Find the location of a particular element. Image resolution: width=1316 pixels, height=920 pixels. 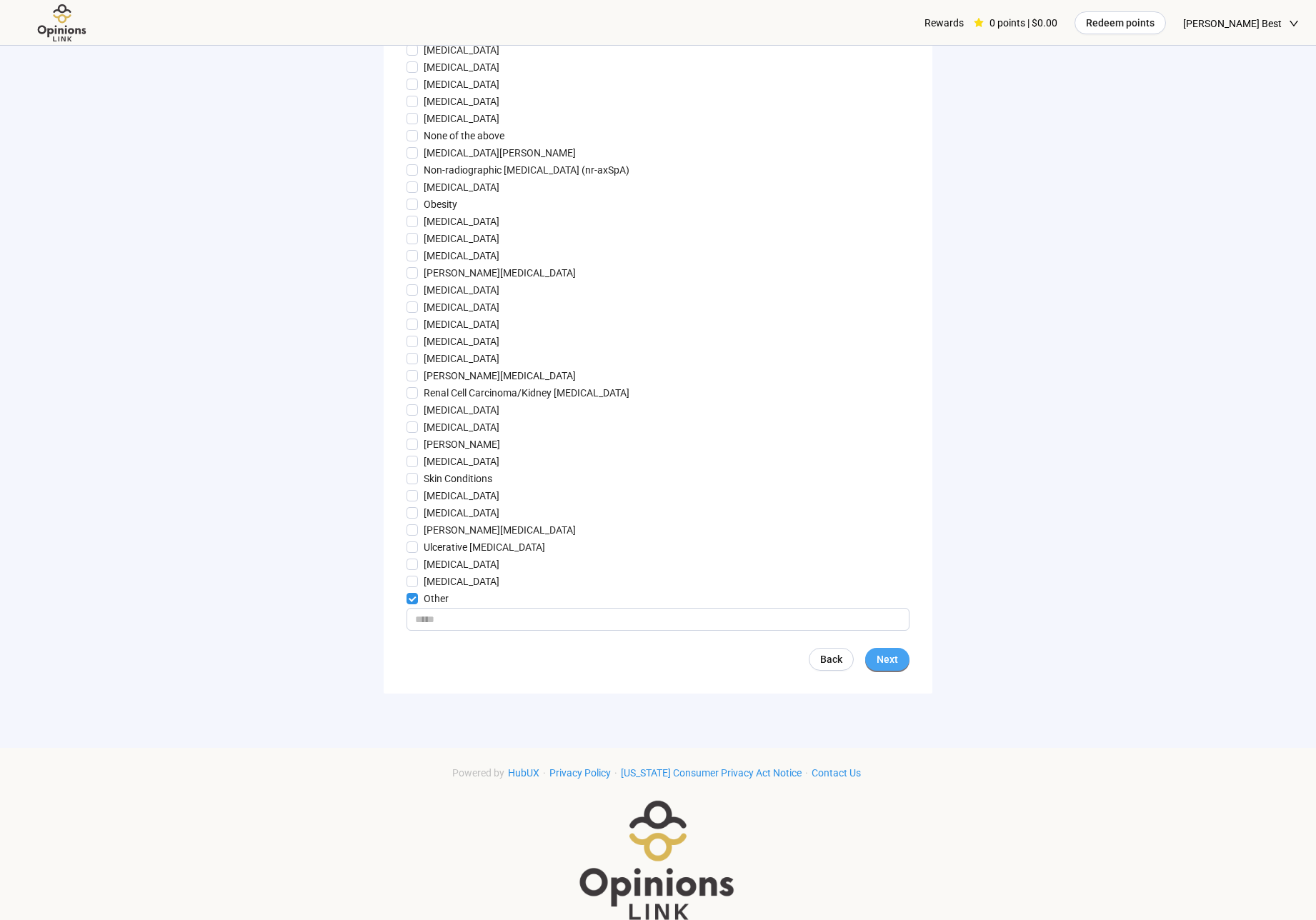

a: HubUX is located at coordinates (524, 773).